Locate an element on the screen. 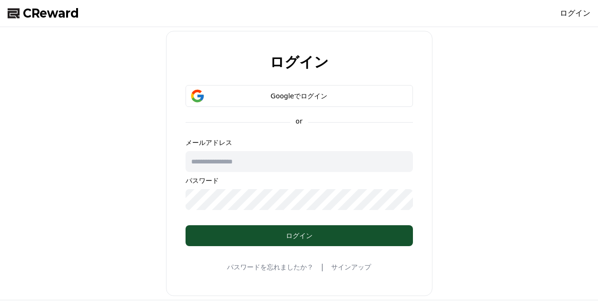  a: パスワードを忘れましたか？ is located at coordinates (270, 267).